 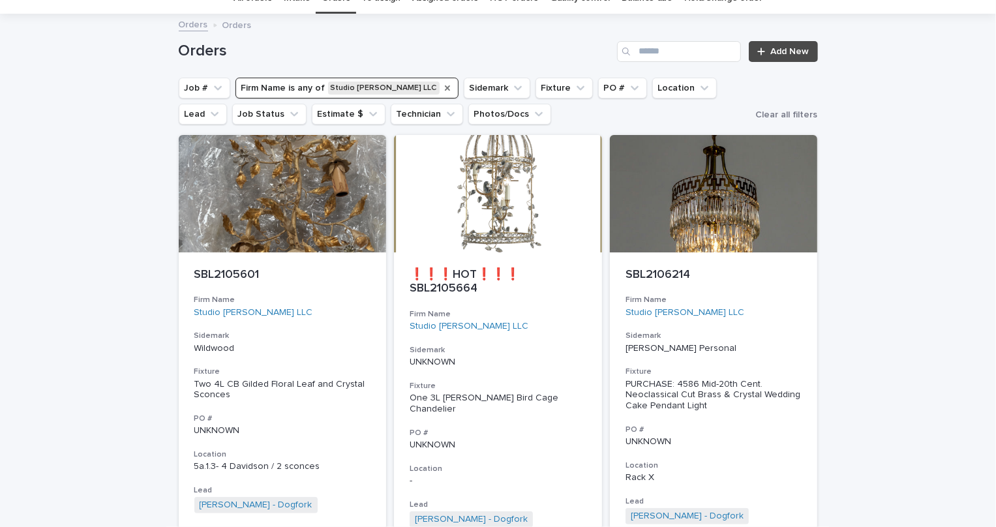 What do you see at coordinates (684, 88) in the screenshot?
I see `button: Location` at bounding box center [684, 88].